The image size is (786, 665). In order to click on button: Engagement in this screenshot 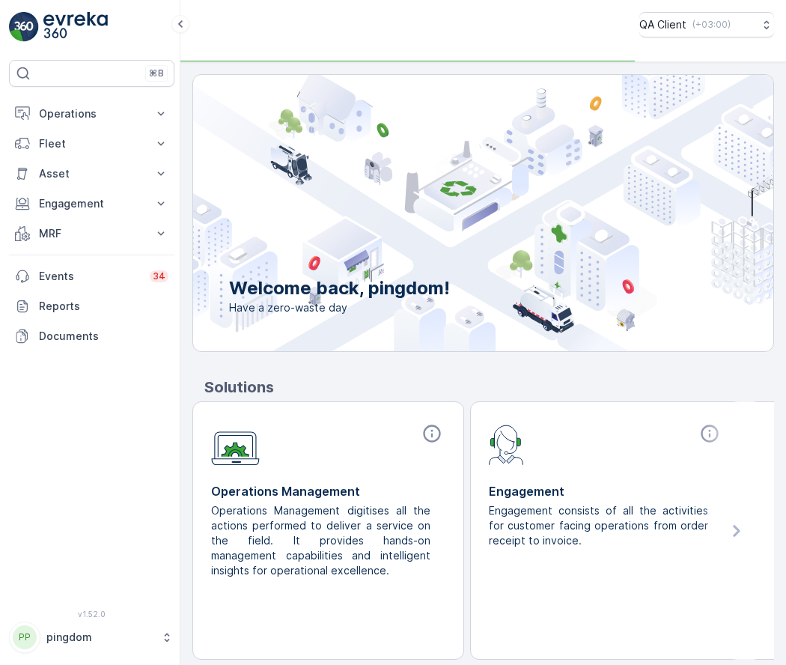, I will do `click(91, 204)`.